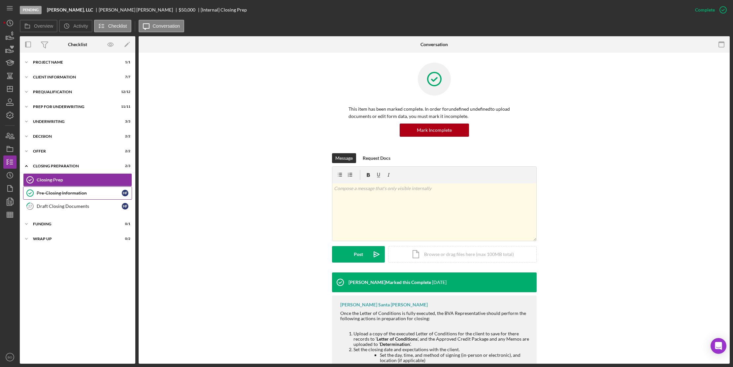 Image resolution: width=733 pixels, height=367 pixels. What do you see at coordinates (161, 26) in the screenshot?
I see `button: Conversation` at bounding box center [161, 26].